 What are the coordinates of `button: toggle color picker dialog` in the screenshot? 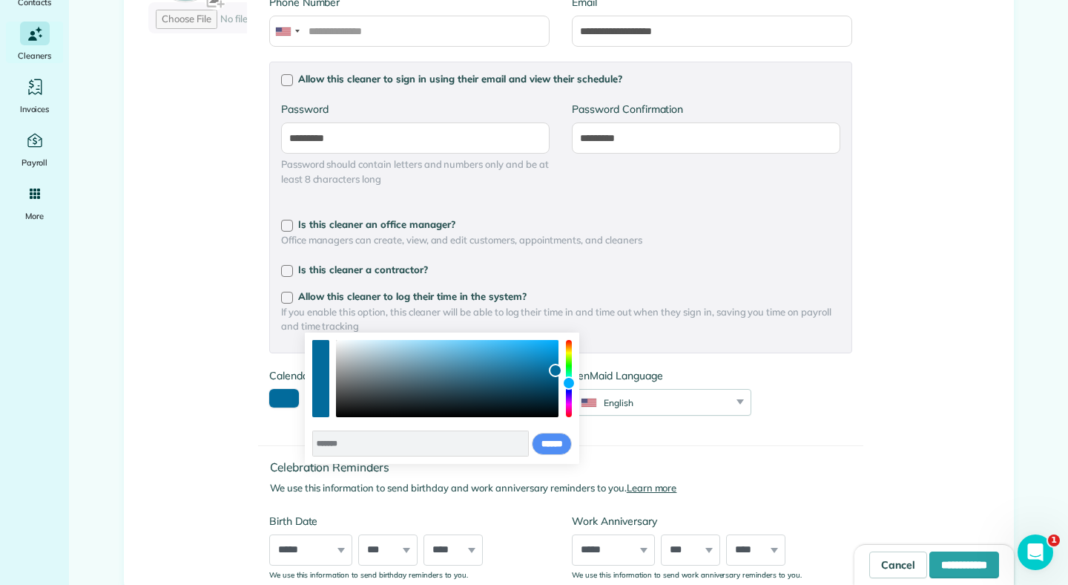 It's located at (284, 398).